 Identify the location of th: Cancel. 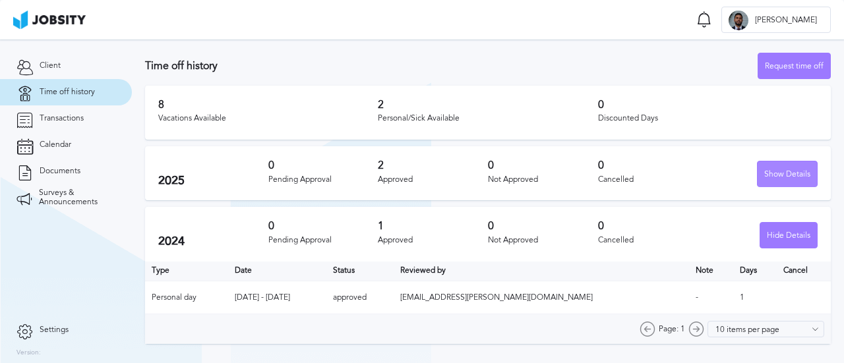
(804, 272).